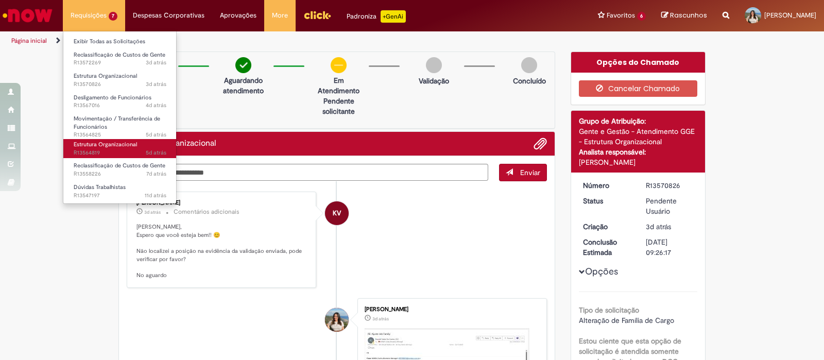 This screenshot has width=824, height=360. Describe the element at coordinates (156, 174) in the screenshot. I see `span: 7d atrás` at that location.